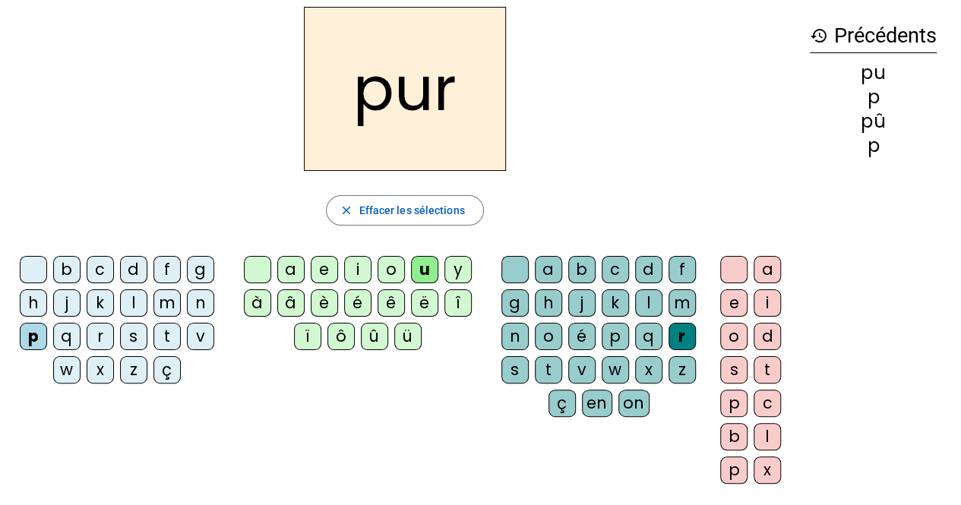  What do you see at coordinates (425, 303) in the screenshot?
I see `div: ë` at bounding box center [425, 303].